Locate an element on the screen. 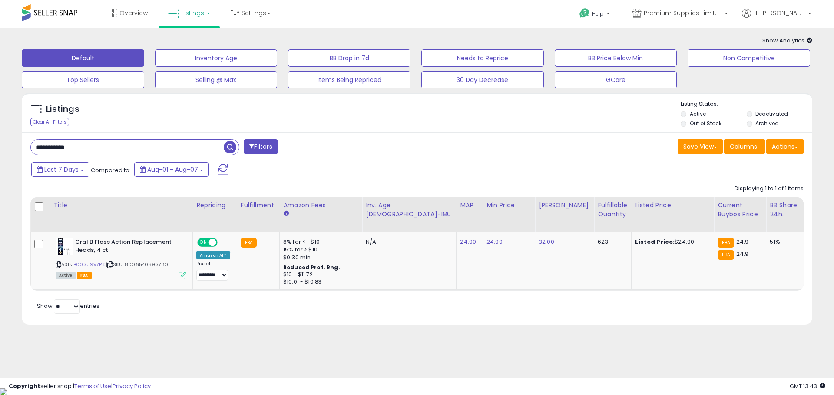 The image size is (834, 395). a: Help is located at coordinates (595, 15).